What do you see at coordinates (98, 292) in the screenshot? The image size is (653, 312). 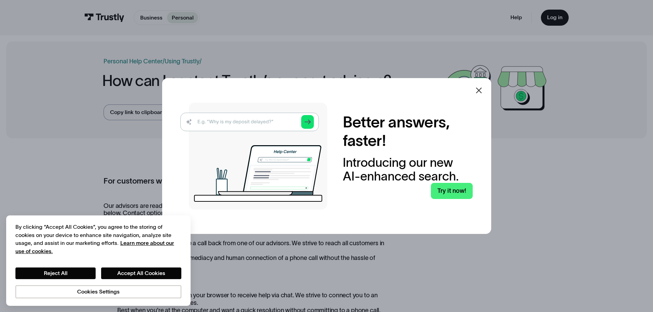 I see `button: Cookies Settings` at bounding box center [98, 292].